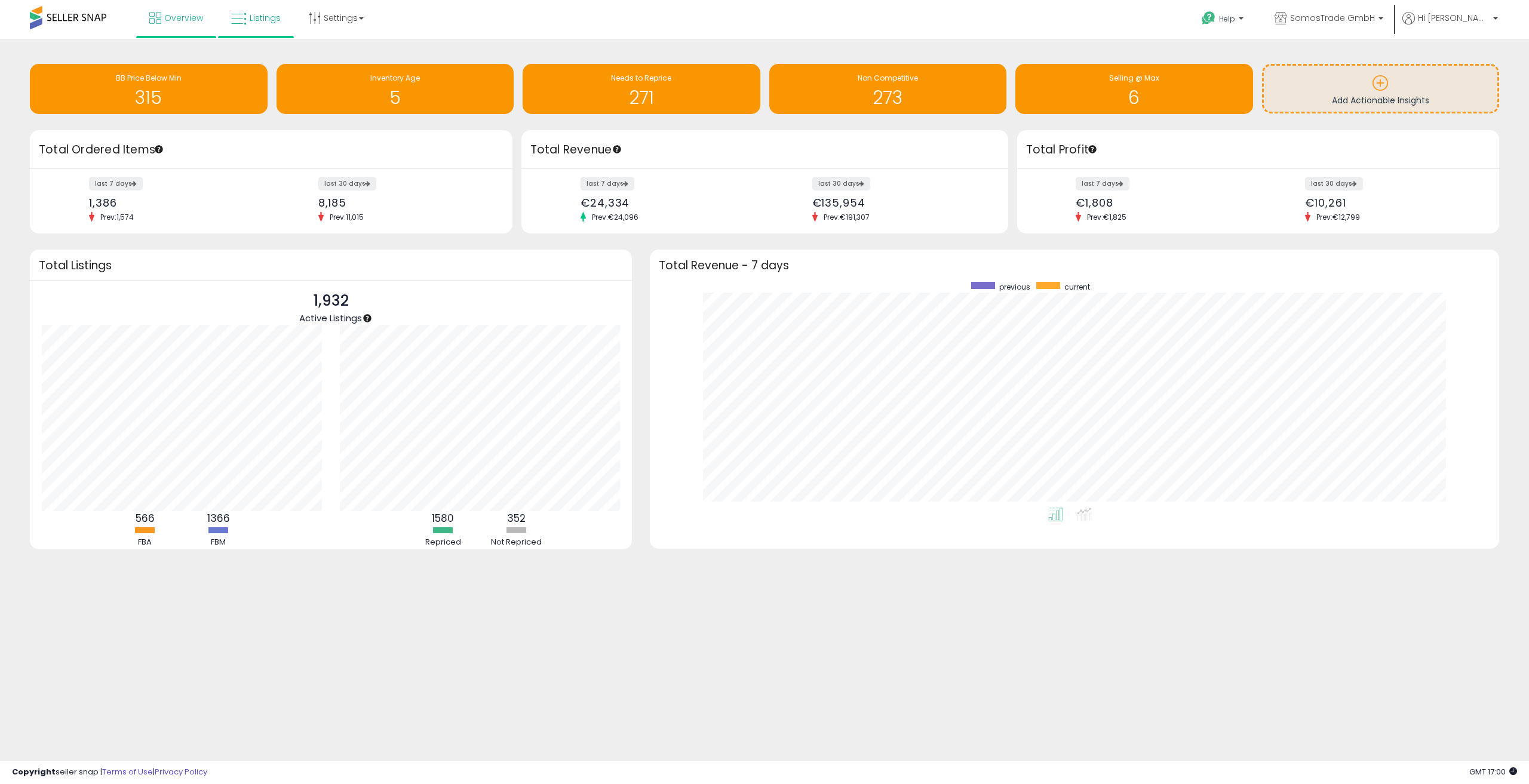 This screenshot has height=784, width=1529. I want to click on span: Inventory Age, so click(395, 78).